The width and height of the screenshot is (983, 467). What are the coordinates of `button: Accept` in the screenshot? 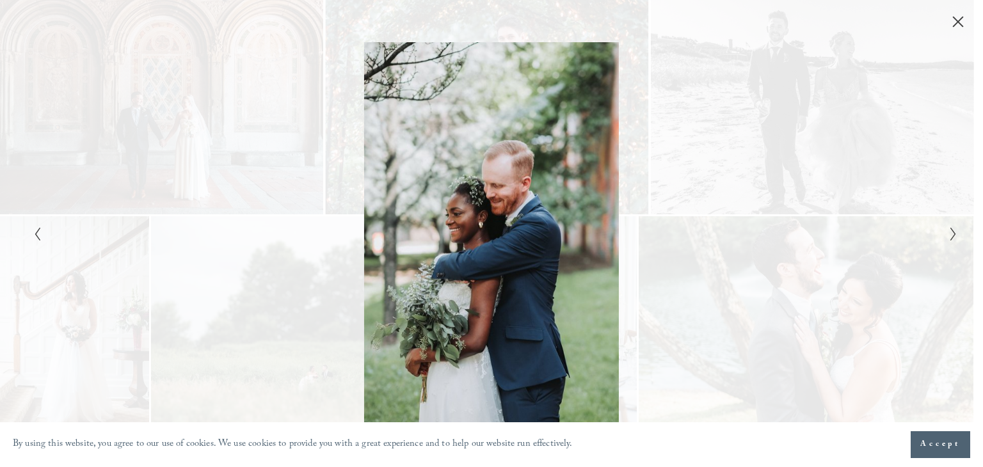 It's located at (940, 445).